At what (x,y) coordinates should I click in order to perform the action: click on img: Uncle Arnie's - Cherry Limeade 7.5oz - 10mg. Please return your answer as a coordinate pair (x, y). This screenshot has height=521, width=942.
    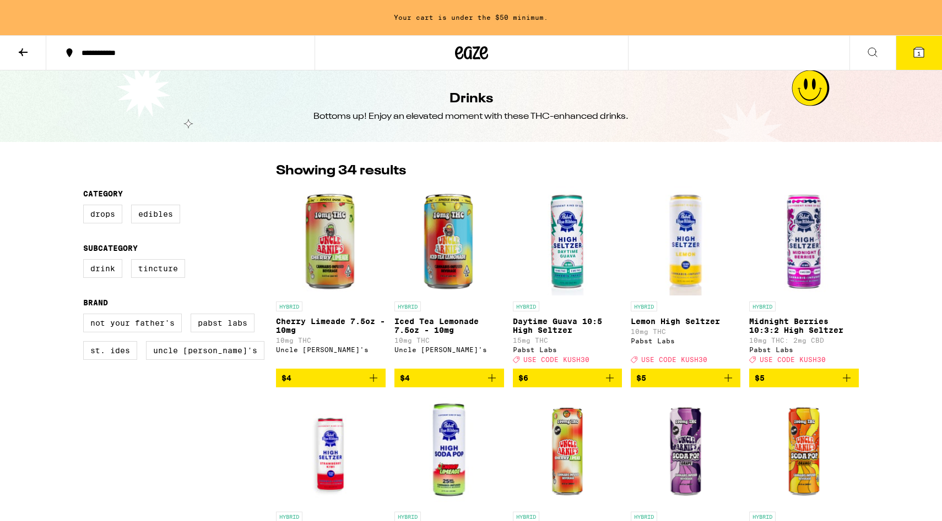
    Looking at the image, I should click on (330, 241).